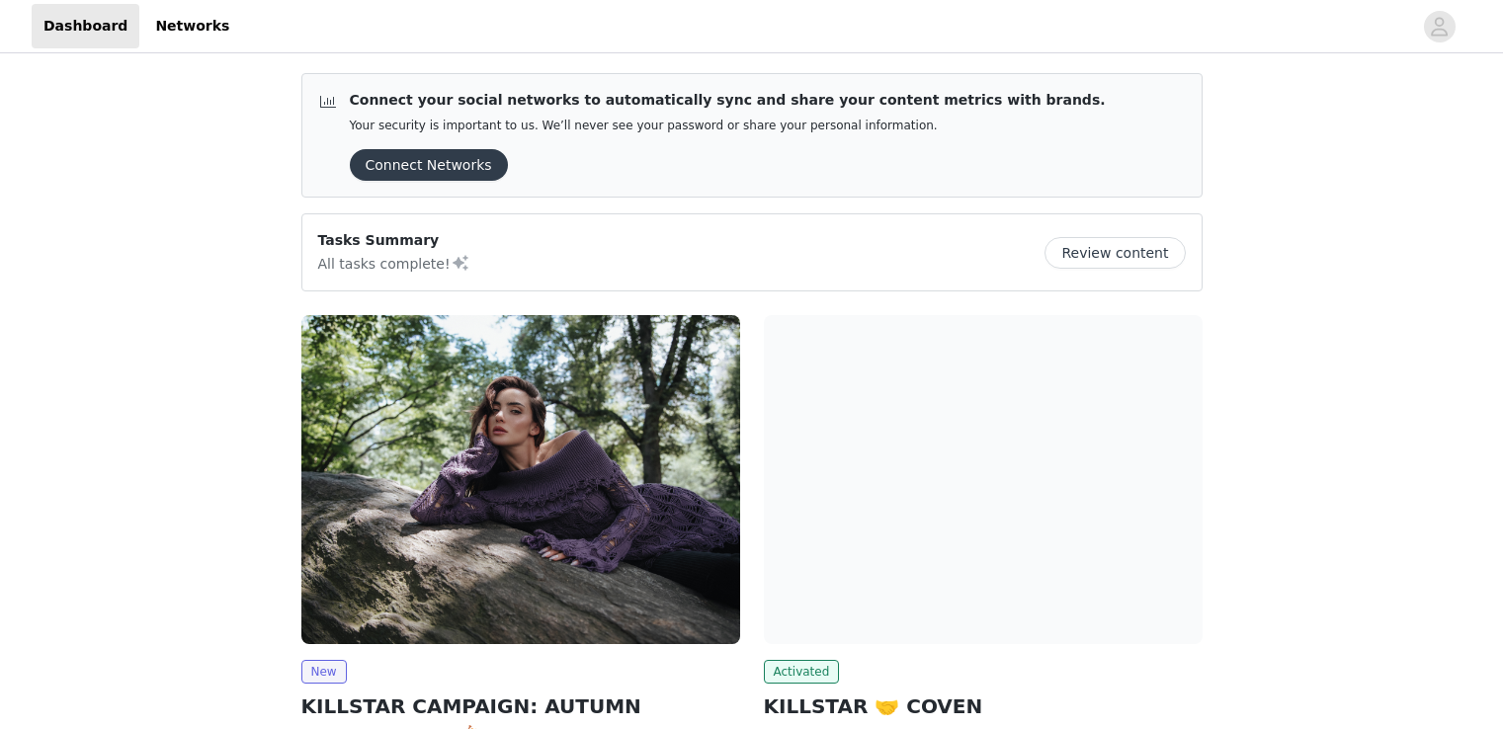 The image size is (1503, 729). What do you see at coordinates (324, 672) in the screenshot?
I see `span: New` at bounding box center [324, 672].